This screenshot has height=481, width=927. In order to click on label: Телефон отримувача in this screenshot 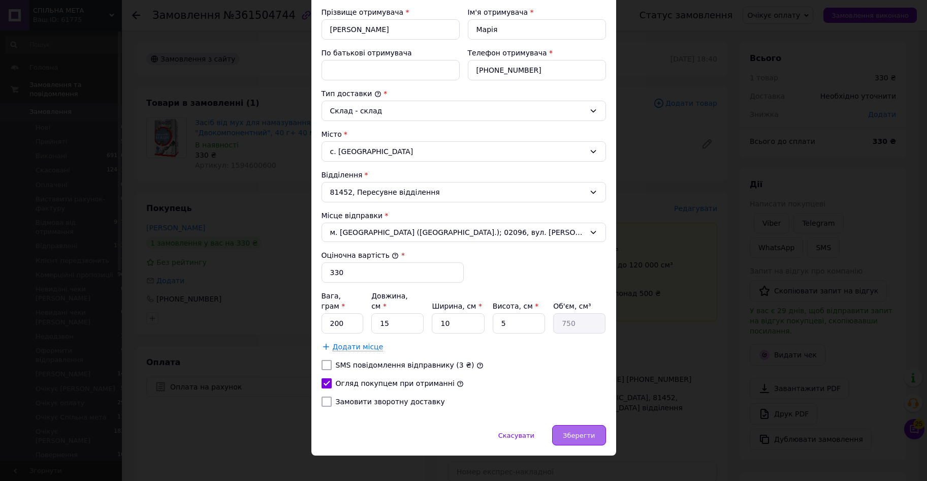, I will do `click(508, 53)`.